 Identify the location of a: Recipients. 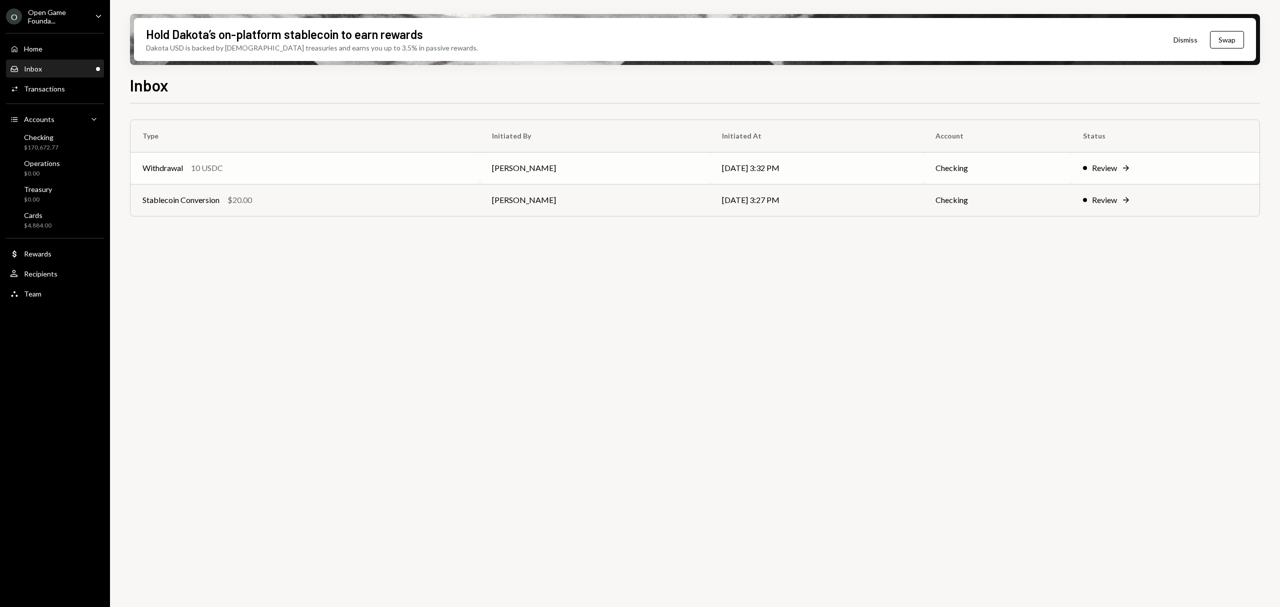
(55, 274).